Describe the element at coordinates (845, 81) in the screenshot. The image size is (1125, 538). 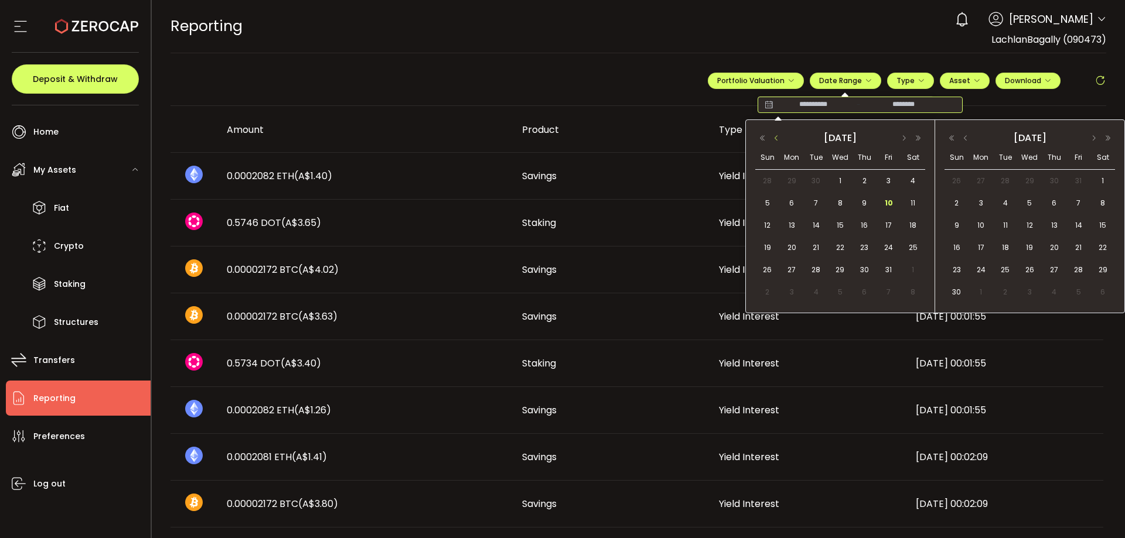
I see `button: Date Range` at that location.